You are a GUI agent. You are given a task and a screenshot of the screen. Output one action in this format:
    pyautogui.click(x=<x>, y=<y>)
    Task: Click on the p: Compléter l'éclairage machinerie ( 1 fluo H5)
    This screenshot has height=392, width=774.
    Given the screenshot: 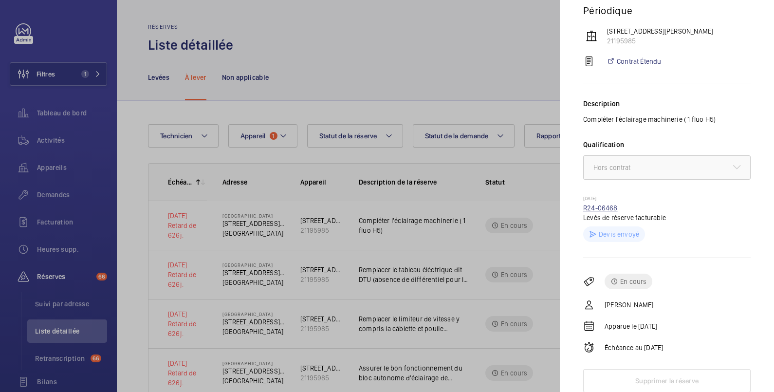 What is the action you would take?
    pyautogui.click(x=667, y=119)
    